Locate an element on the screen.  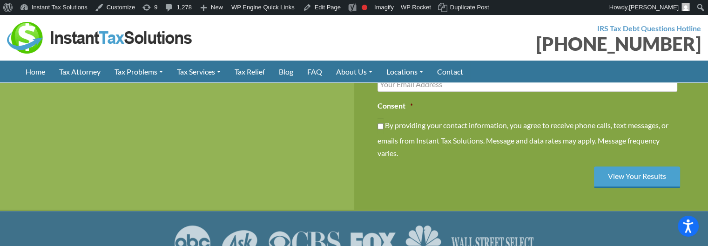
input: Your Email Address is located at coordinates (527, 84).